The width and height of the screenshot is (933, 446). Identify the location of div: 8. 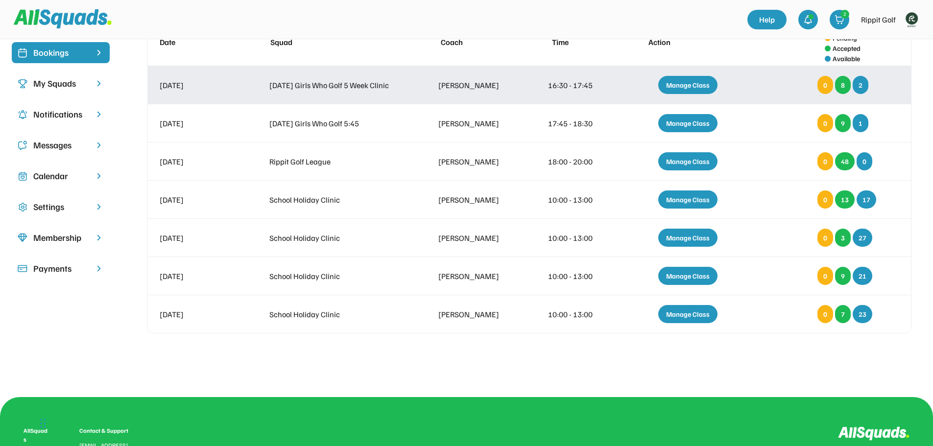
(843, 85).